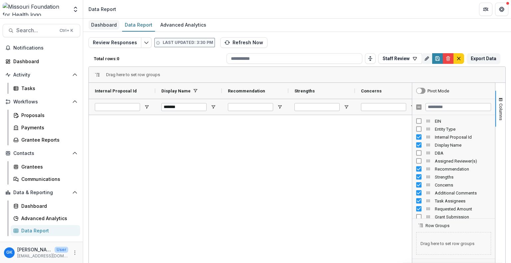 This screenshot has height=263, width=511. Describe the element at coordinates (453, 145) in the screenshot. I see `div: Display Name Column` at that location.